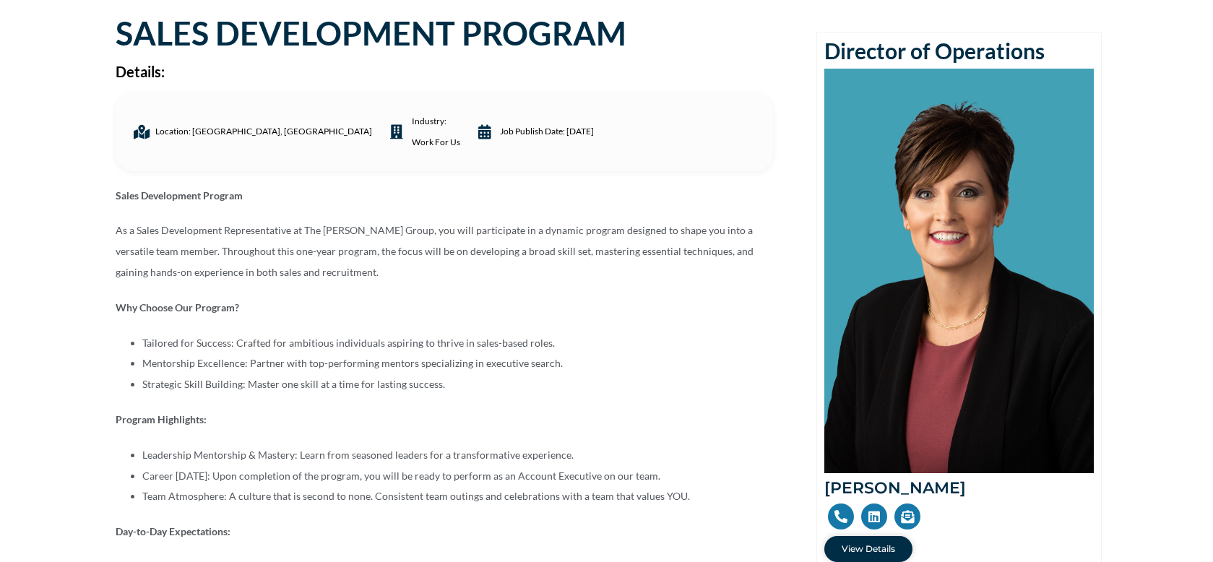 Image resolution: width=1213 pixels, height=562 pixels. I want to click on span: View Details, so click(868, 549).